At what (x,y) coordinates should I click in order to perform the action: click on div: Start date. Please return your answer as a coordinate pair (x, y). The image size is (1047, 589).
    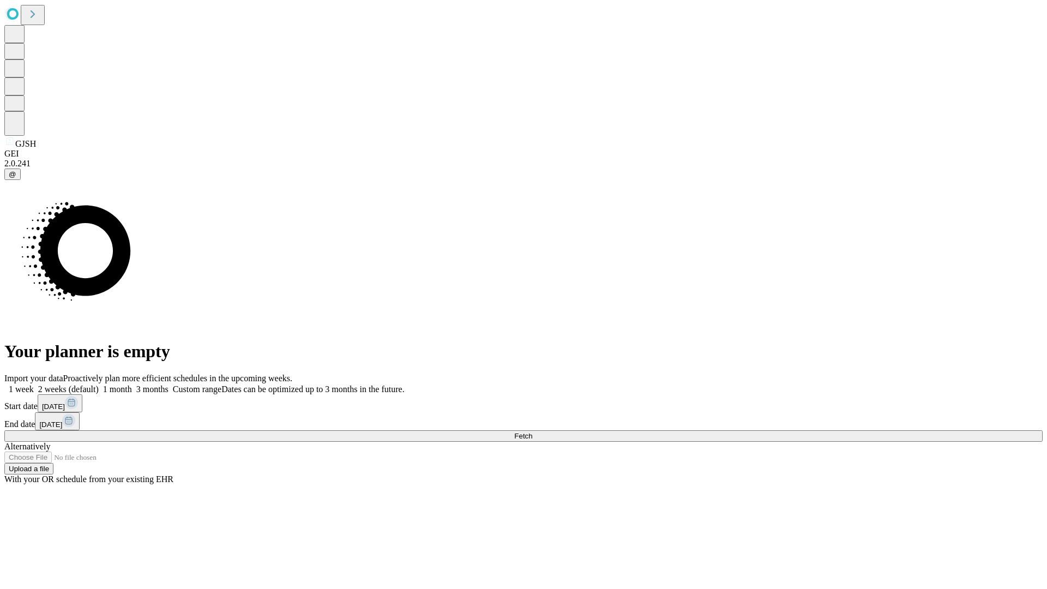
    Looking at the image, I should click on (523, 403).